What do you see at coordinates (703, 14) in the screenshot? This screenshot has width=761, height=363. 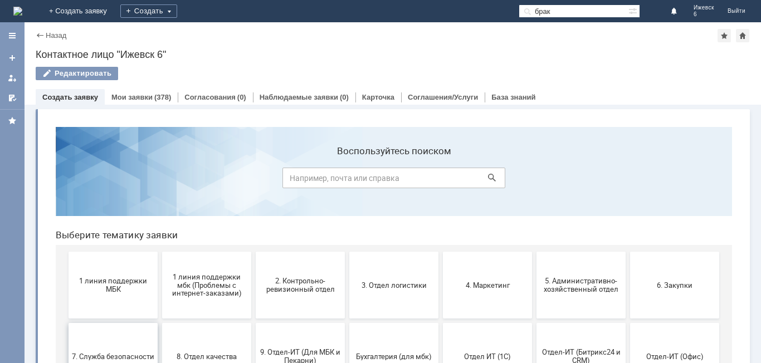 I see `span: 6` at bounding box center [703, 14].